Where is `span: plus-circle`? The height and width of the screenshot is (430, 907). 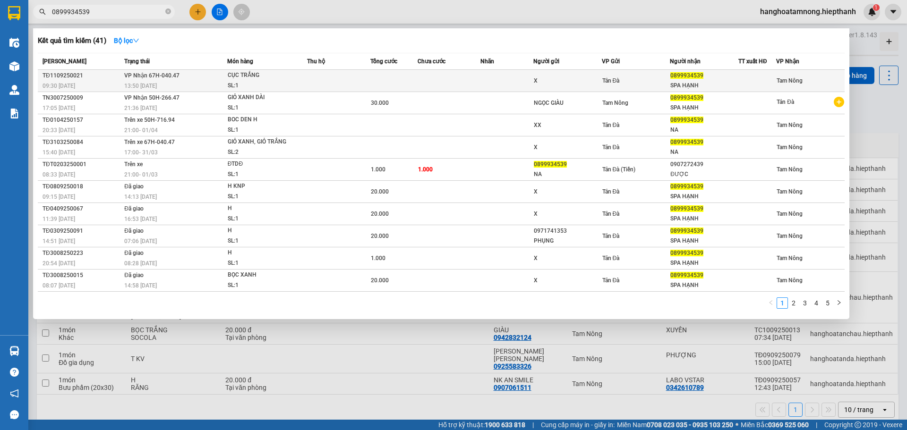
span: plus-circle is located at coordinates (839, 102).